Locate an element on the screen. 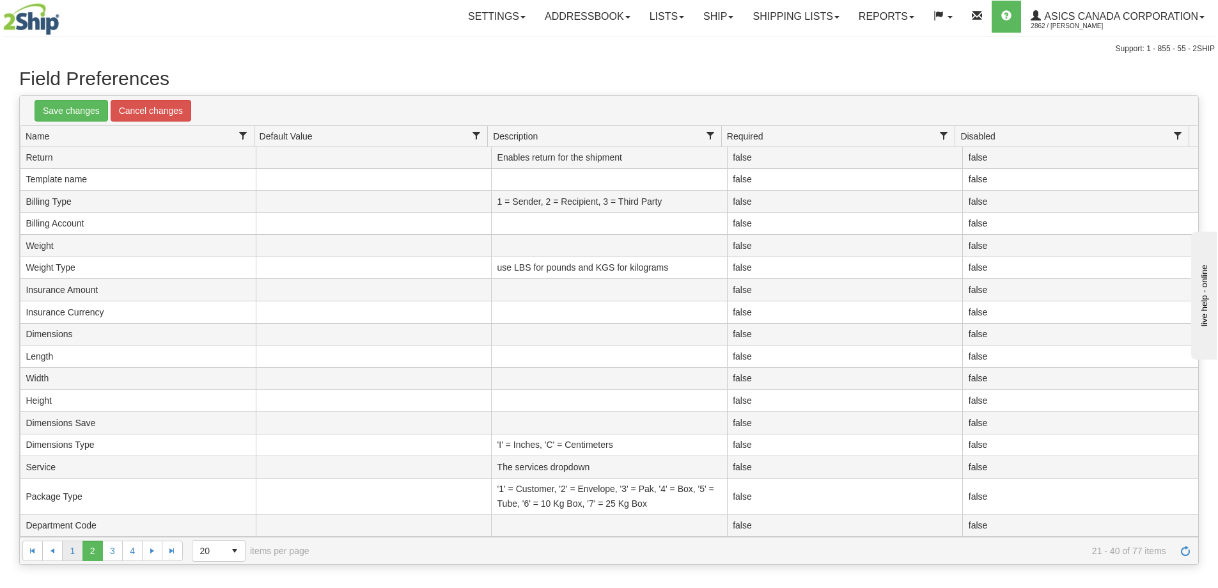 The height and width of the screenshot is (588, 1218). span: 20 is located at coordinates (208, 550).